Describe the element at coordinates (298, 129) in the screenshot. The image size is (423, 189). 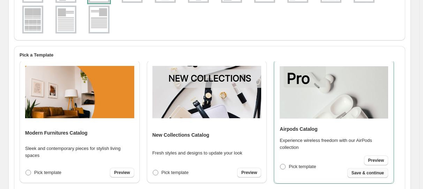
I see `h4: Airpods Catalog` at that location.